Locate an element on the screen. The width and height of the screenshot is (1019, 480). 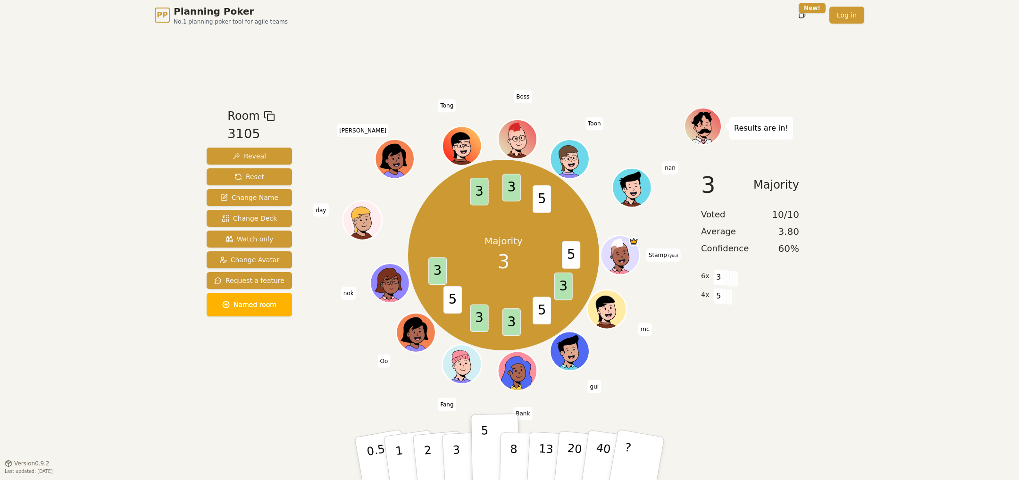
span: Watch only is located at coordinates (250, 239).